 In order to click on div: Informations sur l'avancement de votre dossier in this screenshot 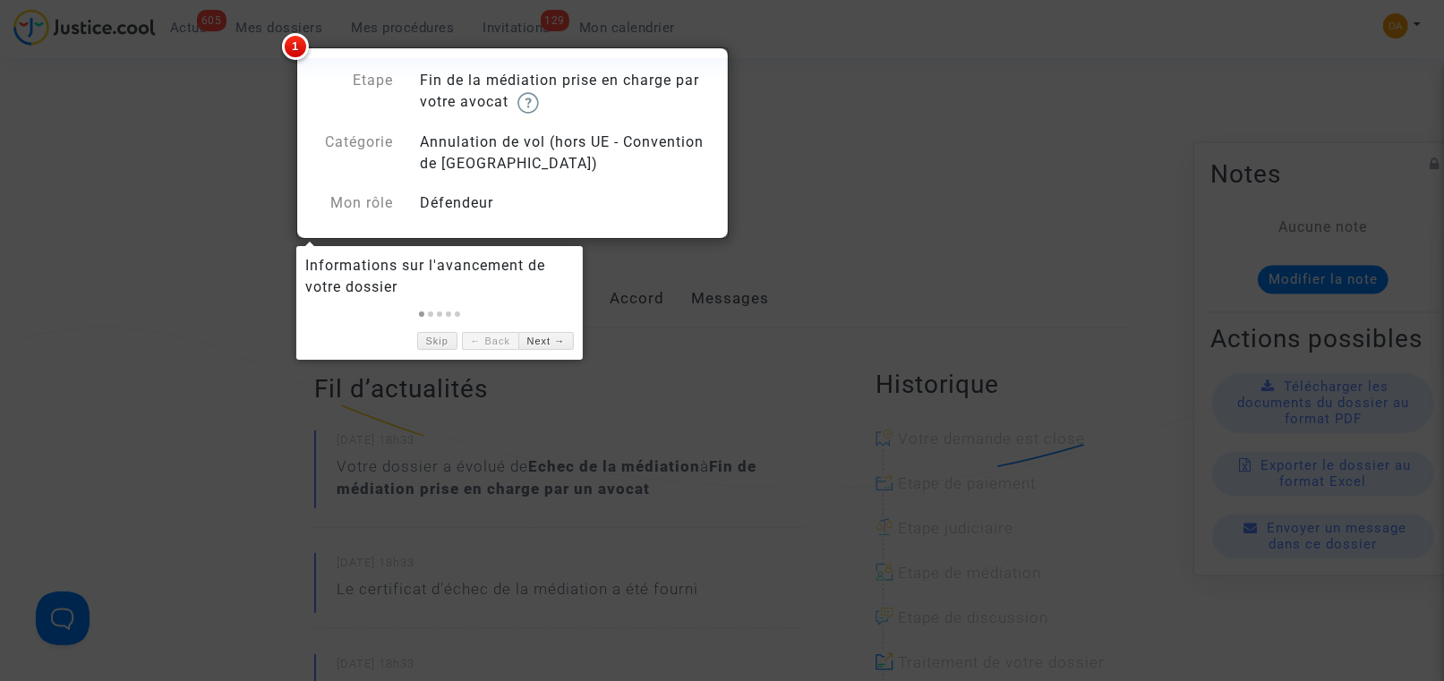, I will do `click(439, 277)`.